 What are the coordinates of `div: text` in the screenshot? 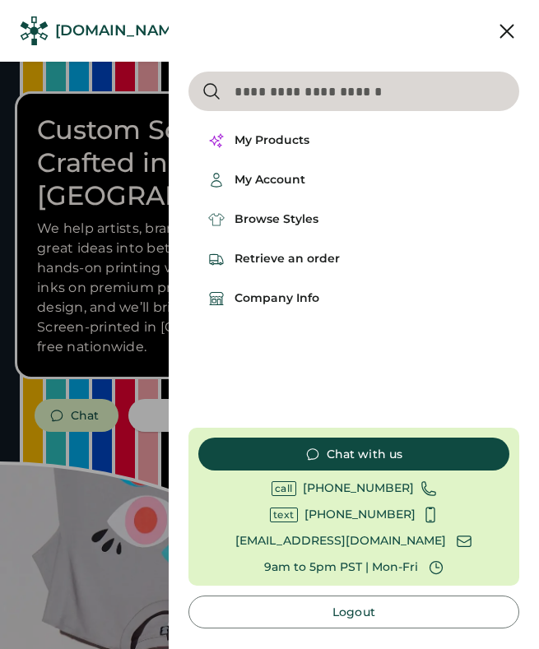 It's located at (284, 515).